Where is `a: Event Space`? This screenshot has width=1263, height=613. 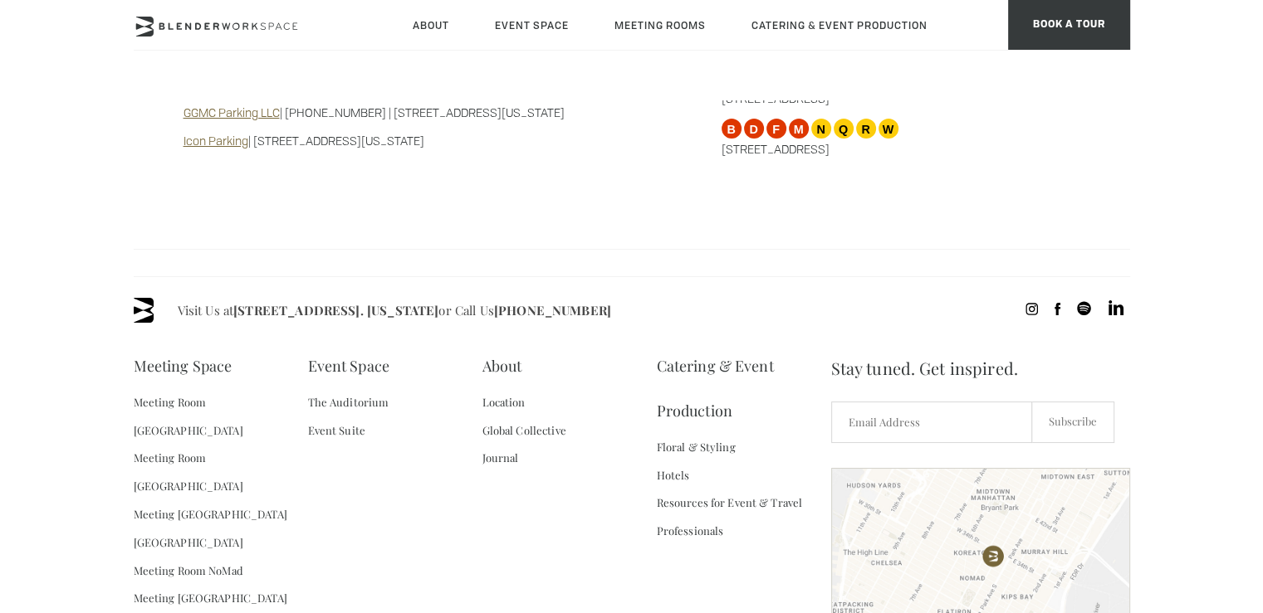 a: Event Space is located at coordinates (349, 366).